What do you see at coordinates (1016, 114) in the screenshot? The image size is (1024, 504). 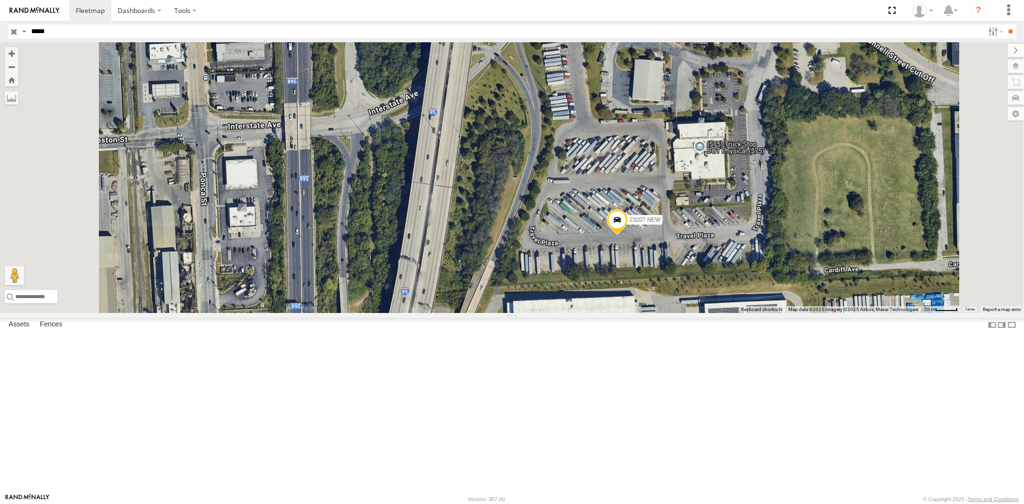 I see `label: Map Settings` at bounding box center [1016, 114].